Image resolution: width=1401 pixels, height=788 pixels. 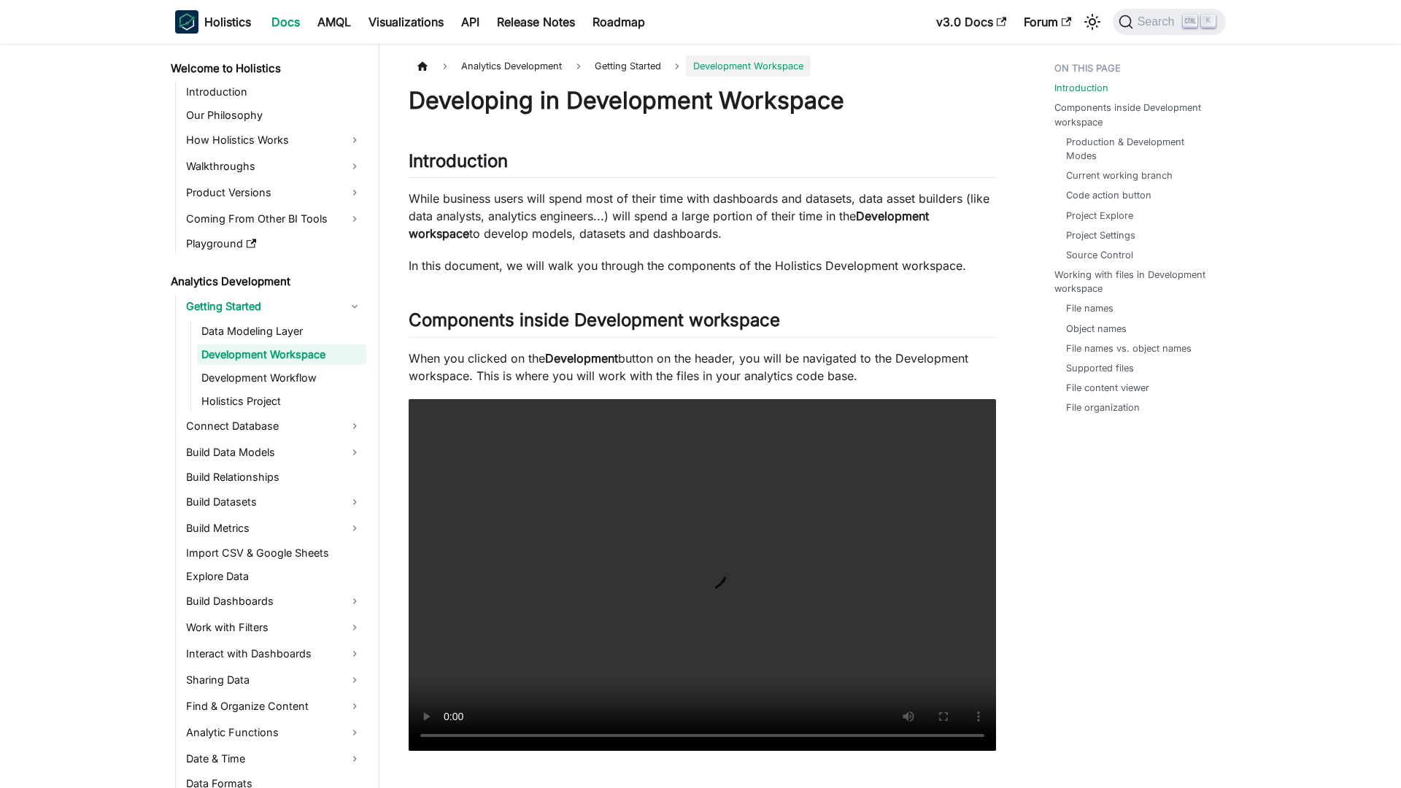 What do you see at coordinates (1102, 407) in the screenshot?
I see `a: File organization` at bounding box center [1102, 407].